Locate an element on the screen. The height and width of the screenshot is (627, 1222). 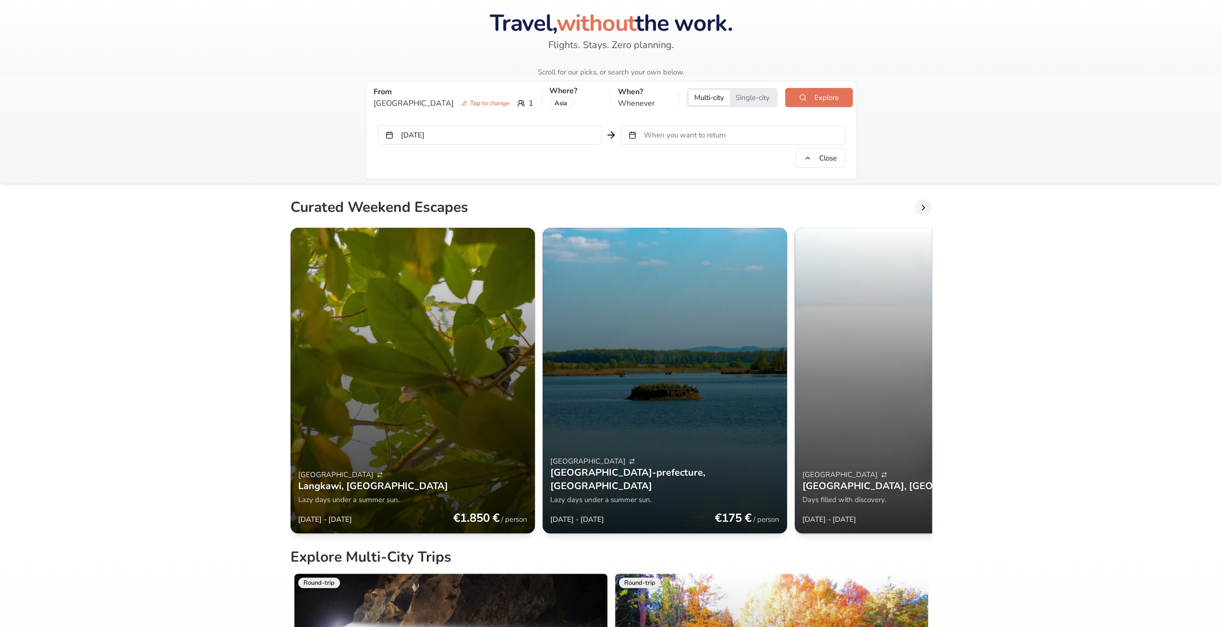
button: Multi-city is located at coordinates (709, 97).